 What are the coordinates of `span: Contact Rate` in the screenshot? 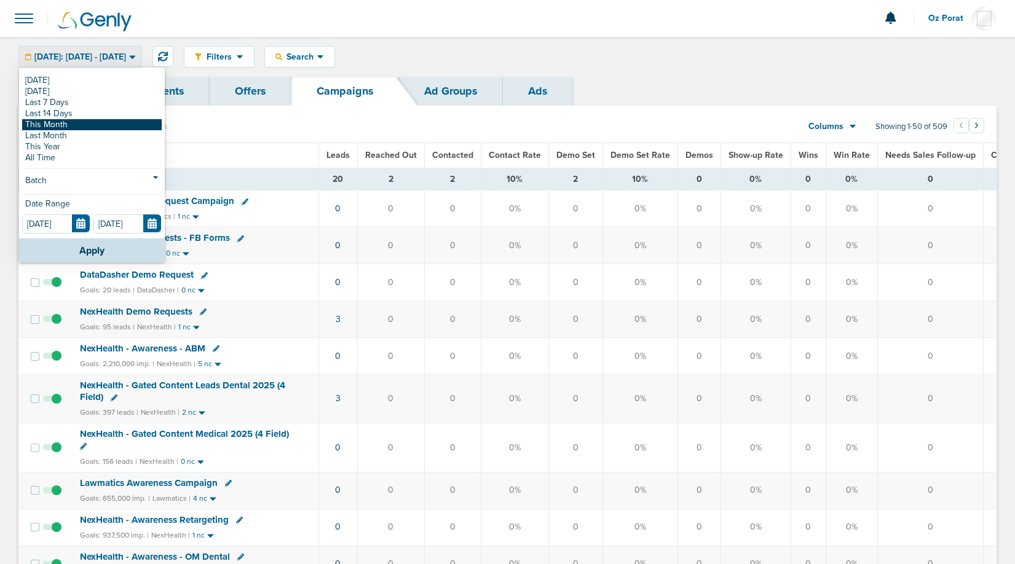 It's located at (515, 155).